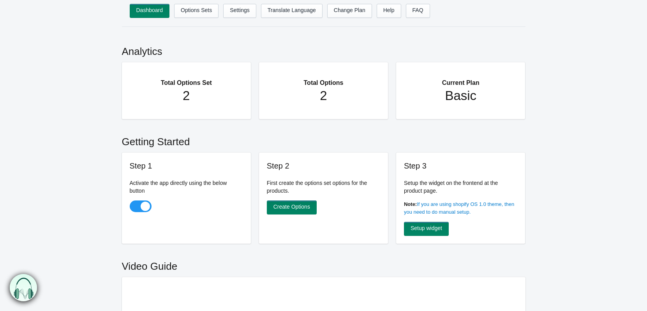 Image resolution: width=647 pixels, height=311 pixels. Describe the element at coordinates (461, 166) in the screenshot. I see `h3: Step 3` at that location.